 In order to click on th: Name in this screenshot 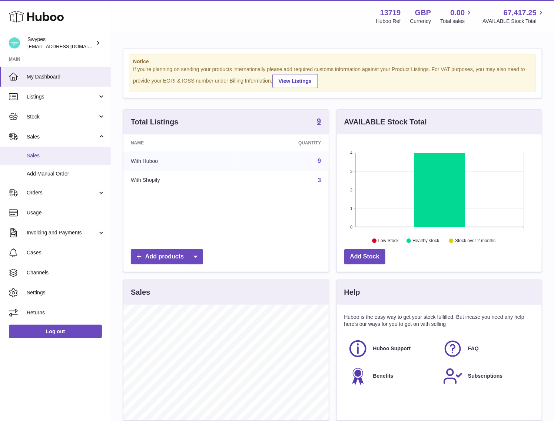, I will do `click(179, 143)`.